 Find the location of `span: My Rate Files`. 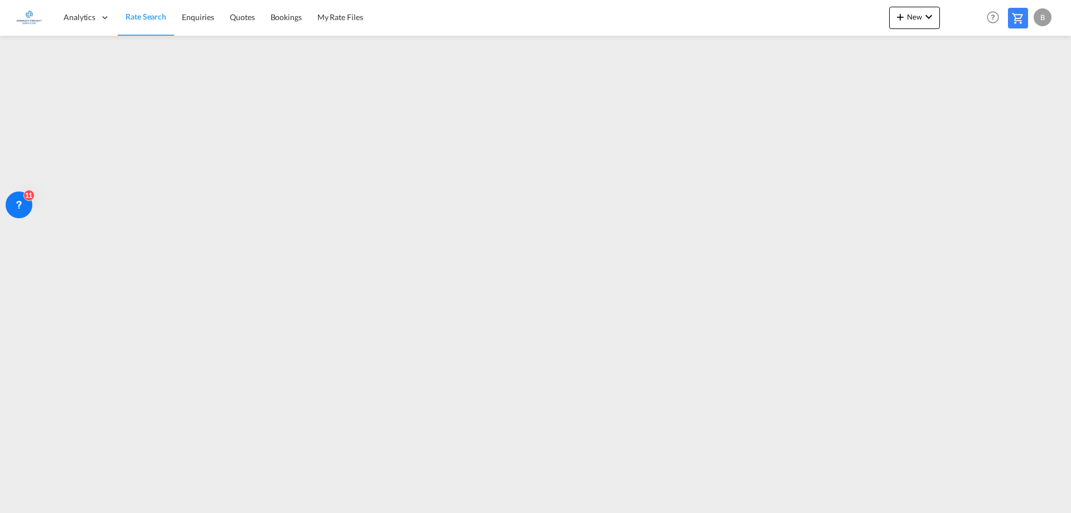

span: My Rate Files is located at coordinates (340, 17).